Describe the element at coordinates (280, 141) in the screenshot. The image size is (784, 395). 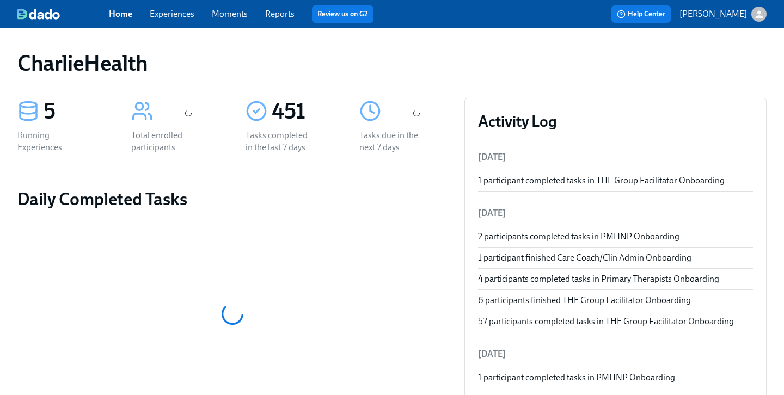
I see `div: Tasks completed in the last 7 days` at that location.